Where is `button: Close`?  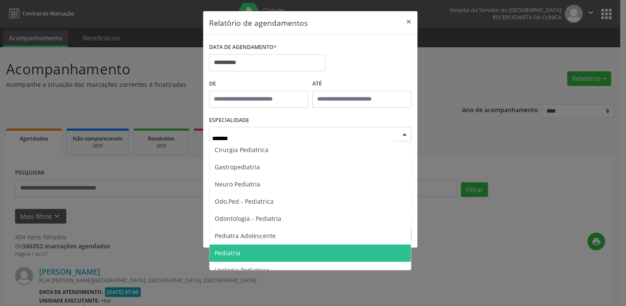 button: Close is located at coordinates (409, 22).